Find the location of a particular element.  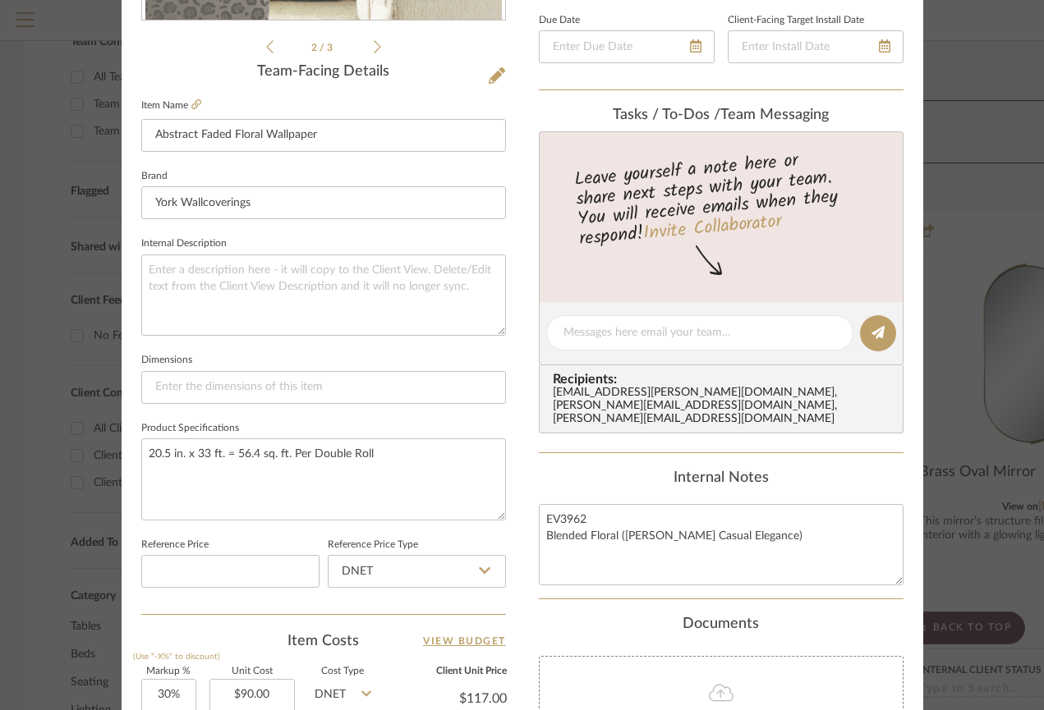

span: Recipients: is located at coordinates (724, 379).